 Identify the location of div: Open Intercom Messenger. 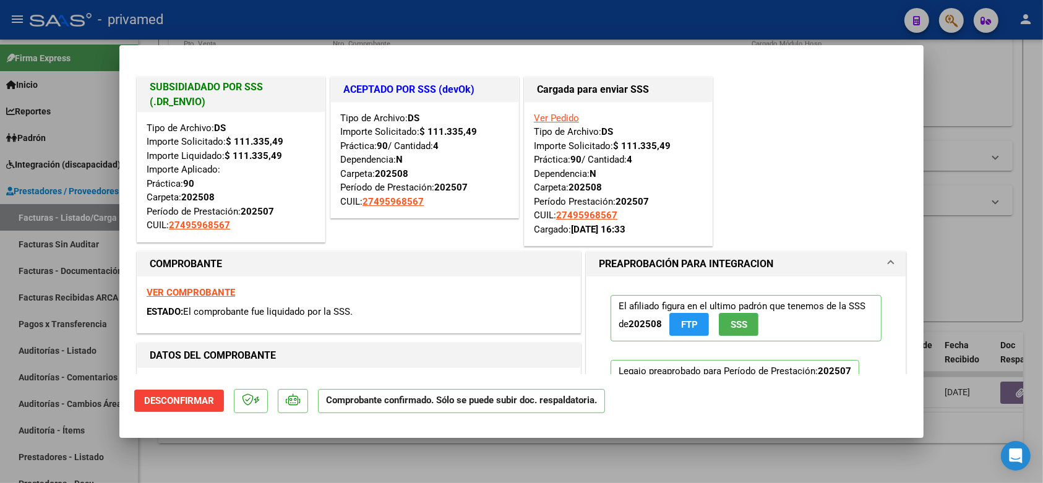
(1016, 456).